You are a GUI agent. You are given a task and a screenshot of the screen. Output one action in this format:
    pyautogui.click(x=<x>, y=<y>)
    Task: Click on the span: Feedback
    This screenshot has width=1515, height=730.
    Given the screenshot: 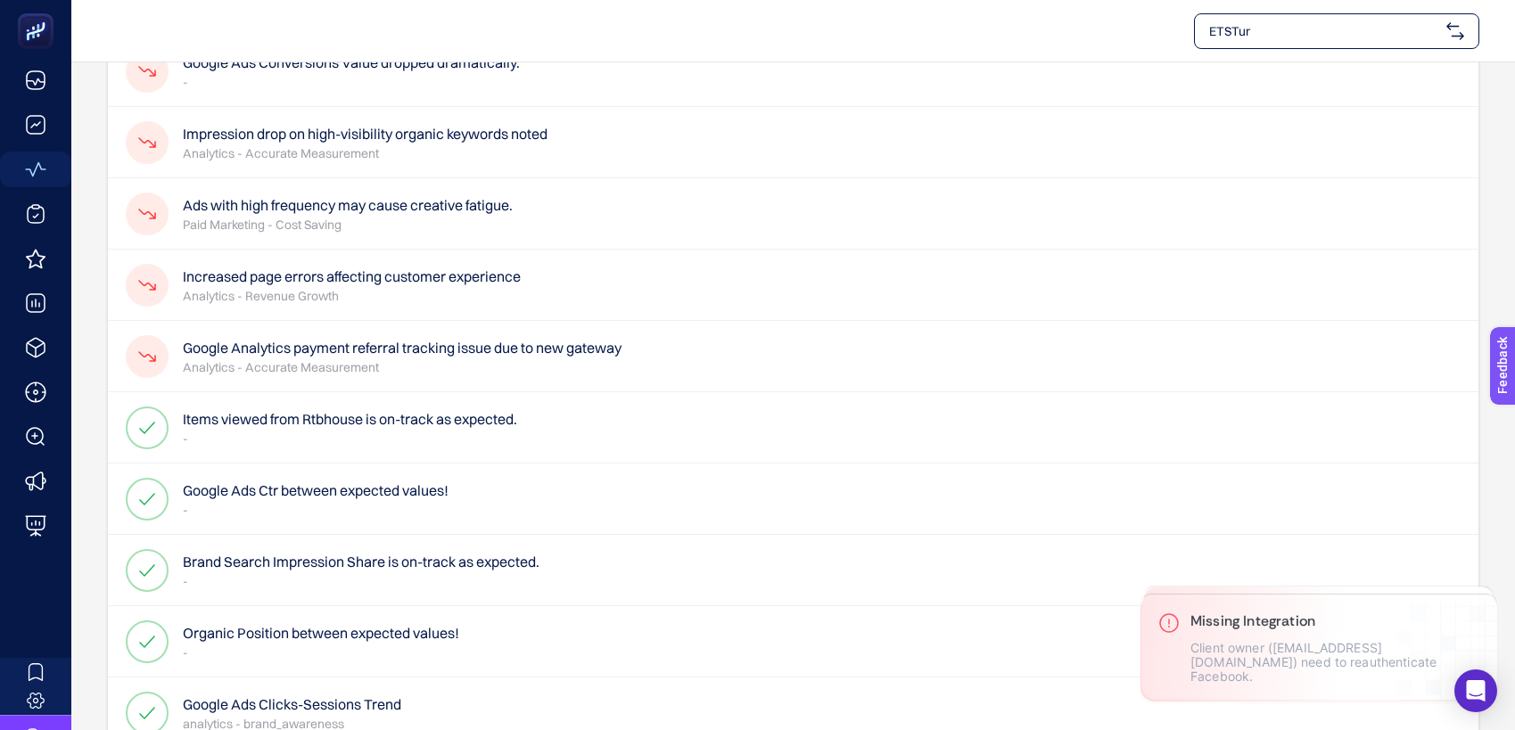 What is the action you would take?
    pyautogui.click(x=39, y=12)
    